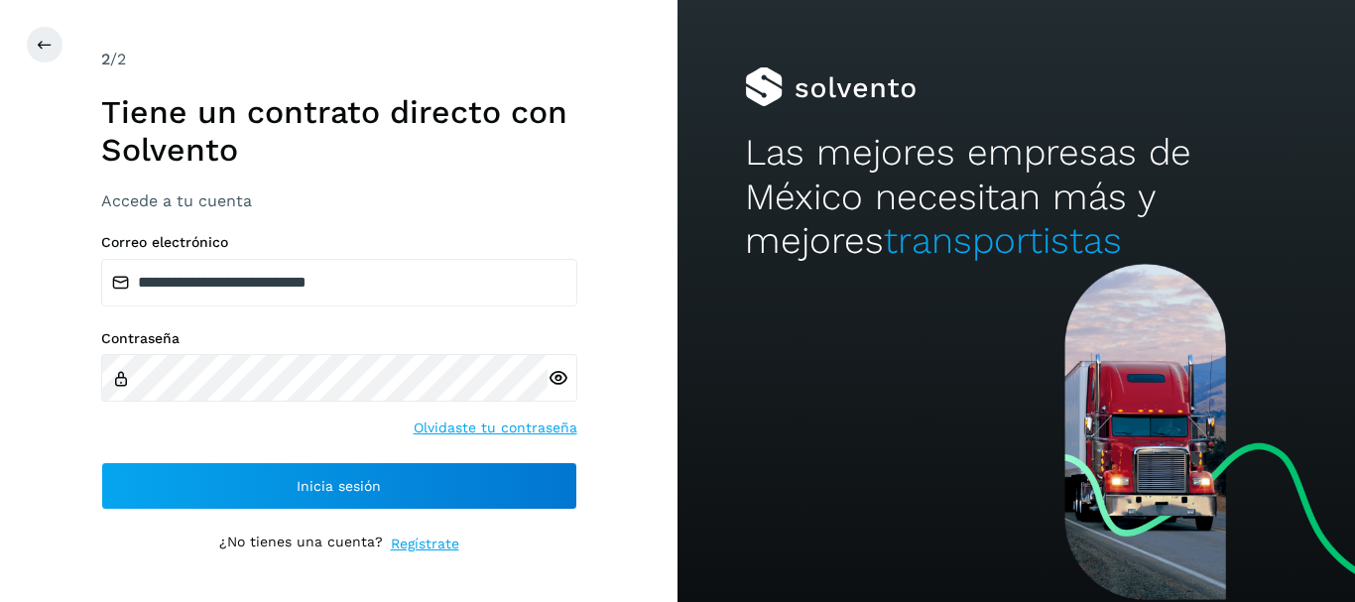 Image resolution: width=1355 pixels, height=602 pixels. I want to click on span: 2, so click(105, 59).